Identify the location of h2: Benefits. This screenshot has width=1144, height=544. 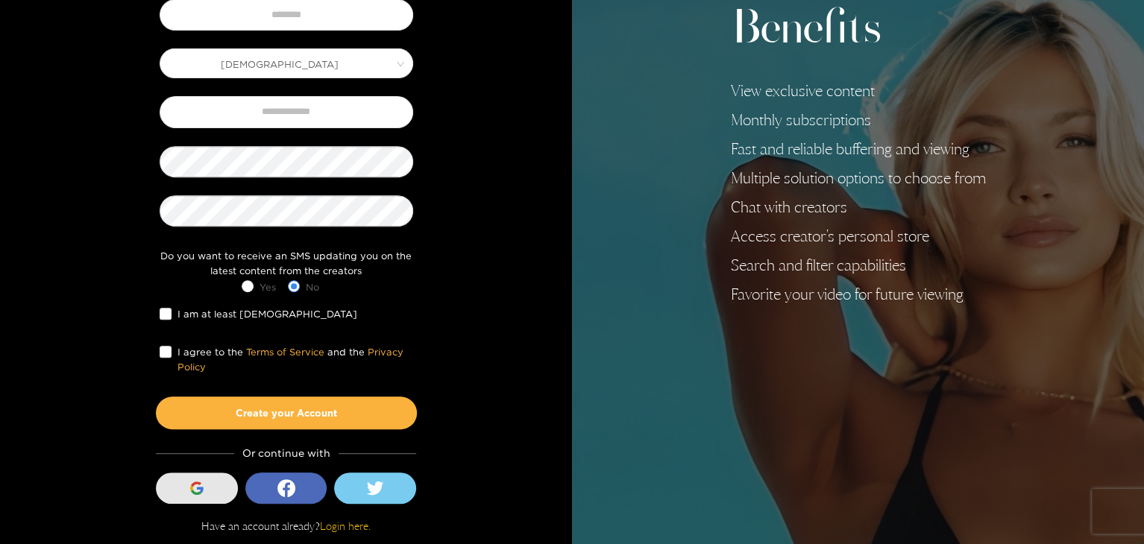
(858, 30).